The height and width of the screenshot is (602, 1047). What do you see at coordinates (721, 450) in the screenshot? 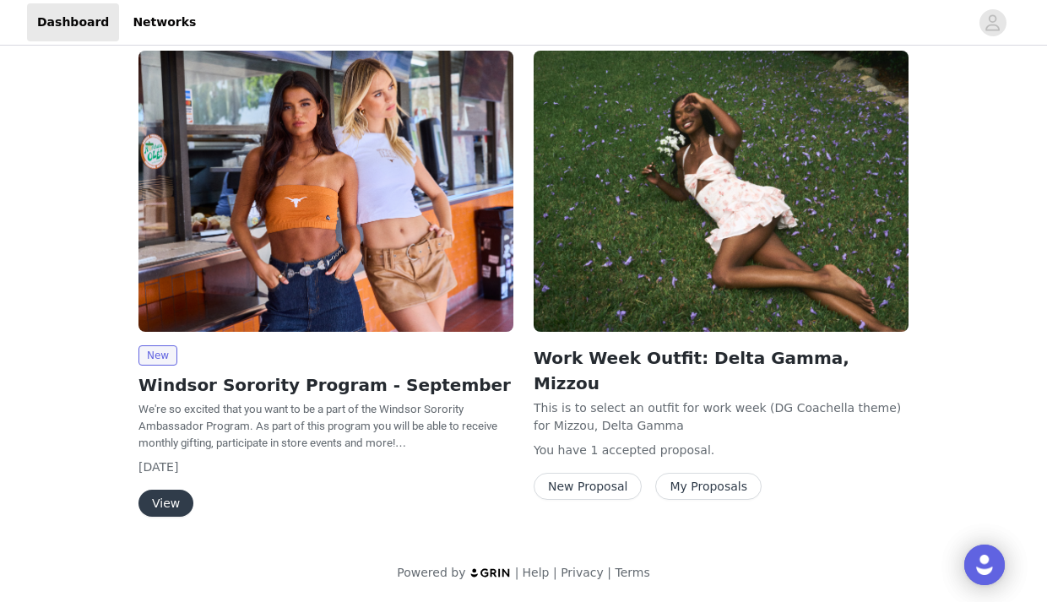
I see `p: You have 1 accepted proposal .` at bounding box center [721, 450].